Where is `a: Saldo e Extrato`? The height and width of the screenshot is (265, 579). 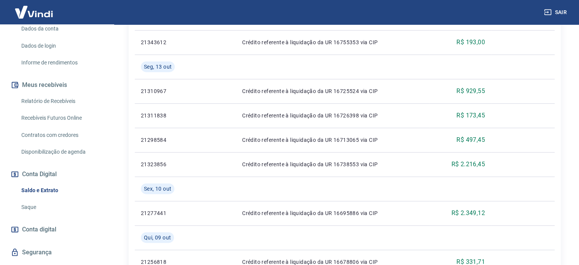 a: Saldo e Extrato is located at coordinates (61, 190).